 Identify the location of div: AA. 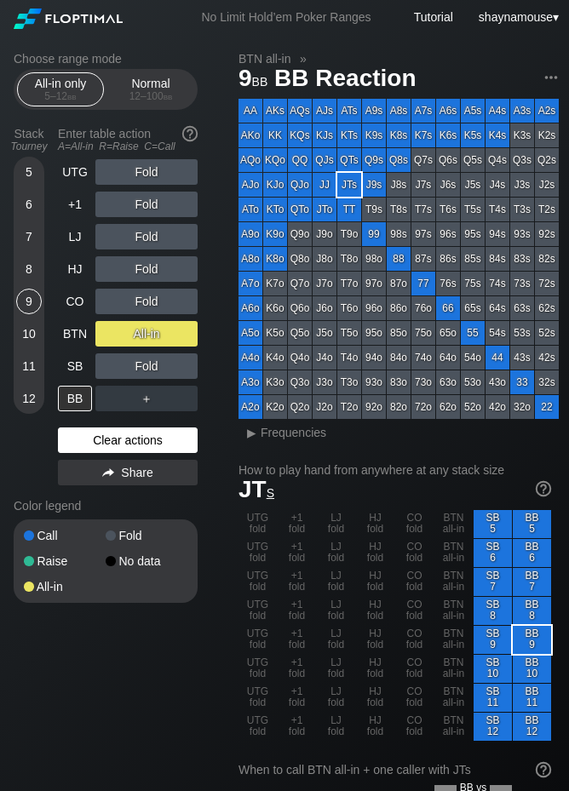
(250, 111).